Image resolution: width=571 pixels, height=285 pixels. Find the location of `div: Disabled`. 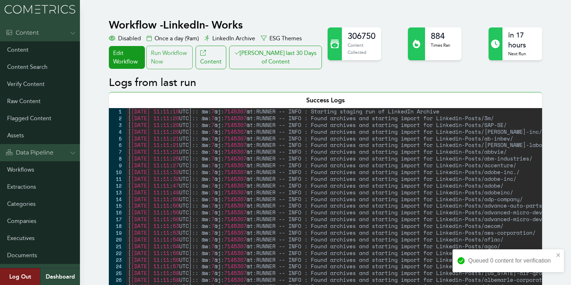

div: Disabled is located at coordinates (125, 39).